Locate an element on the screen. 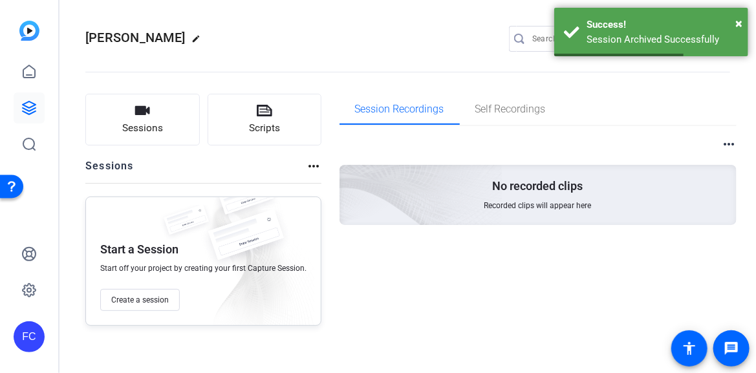  span: Scripts is located at coordinates (265, 128).